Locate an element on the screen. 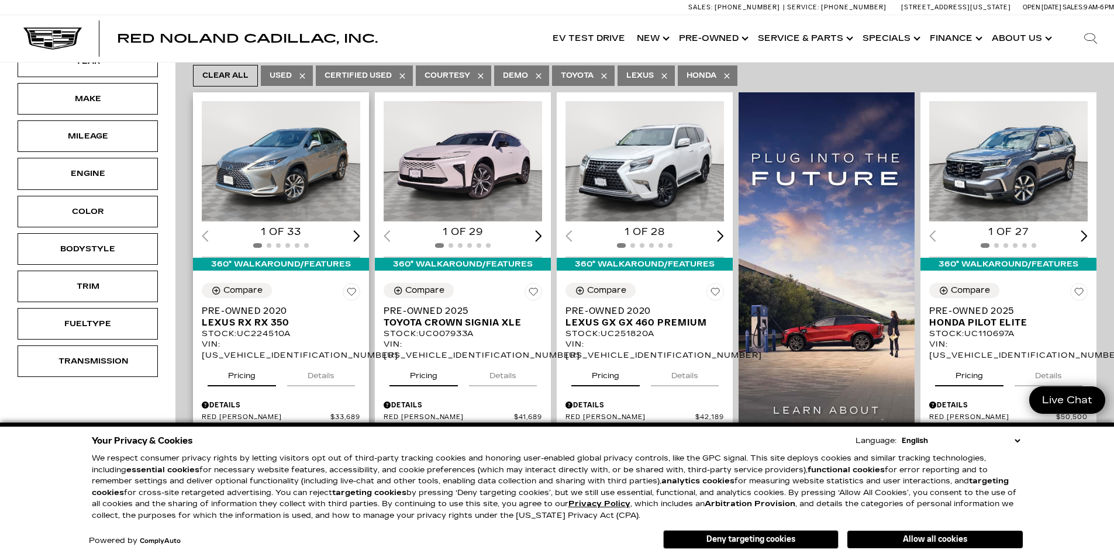 This screenshot has height=557, width=1114. div: Pricing Details - Pre-Owned 2025 Honda Pilot Elite is located at coordinates (1008, 405).